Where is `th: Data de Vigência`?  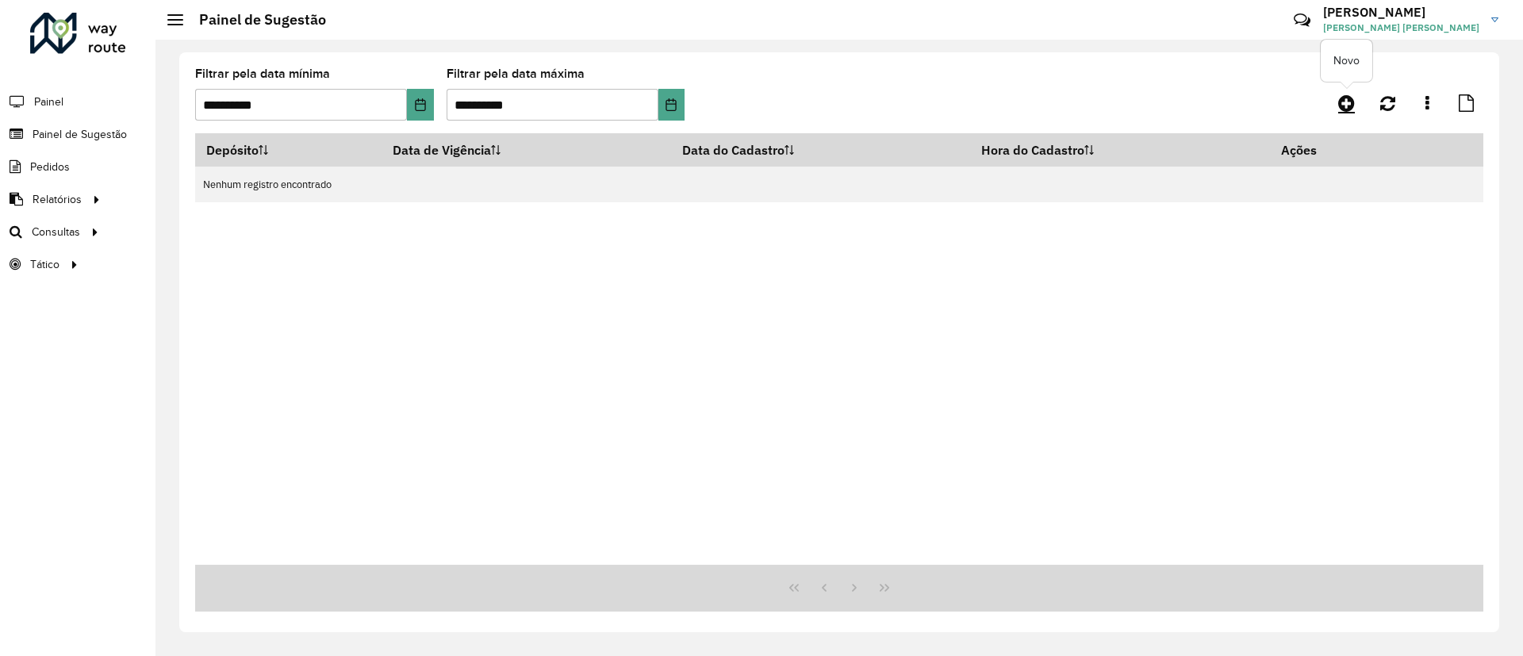
th: Data de Vigência is located at coordinates (527, 150).